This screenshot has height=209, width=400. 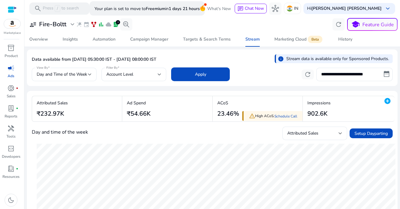 I want to click on span: bar_chart, so click(x=101, y=24).